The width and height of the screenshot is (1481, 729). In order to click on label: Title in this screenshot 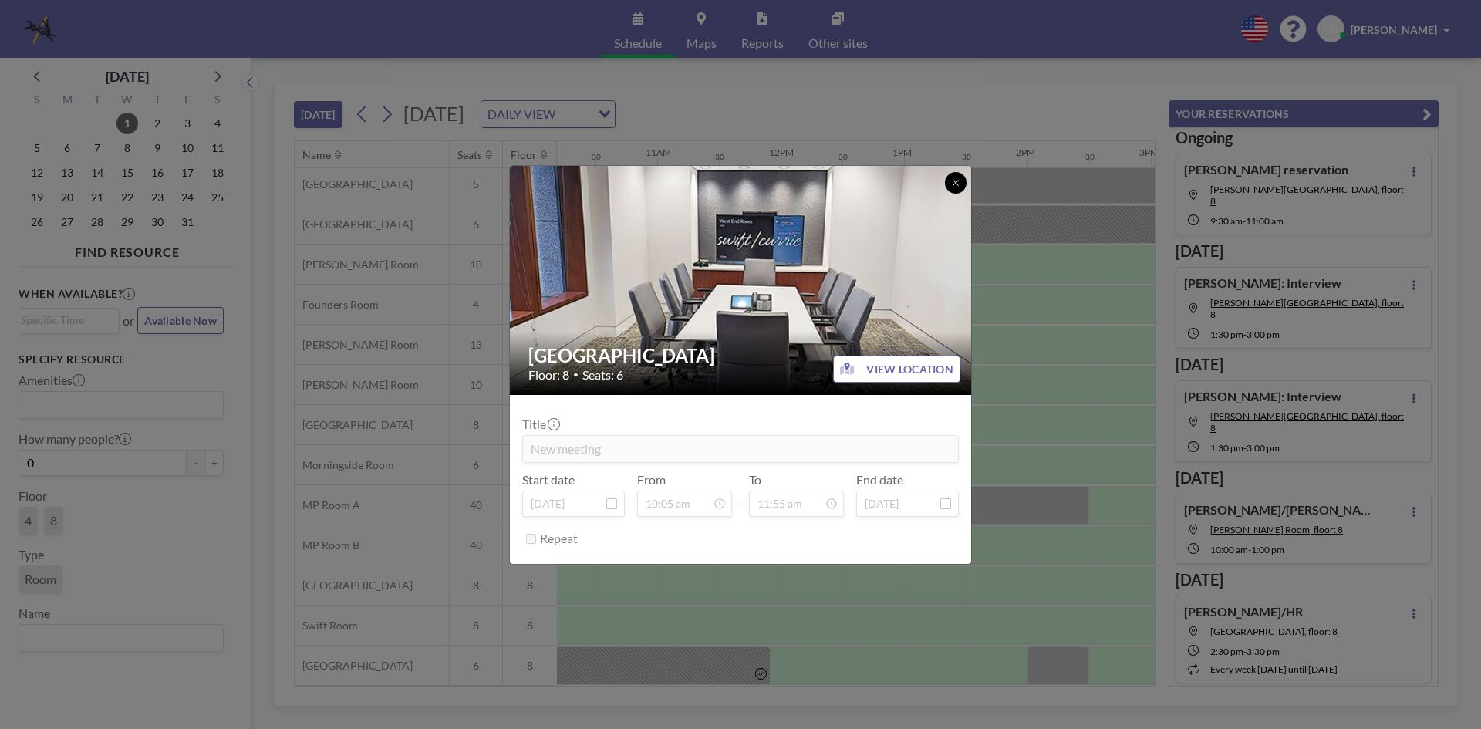, I will do `click(540, 424)`.